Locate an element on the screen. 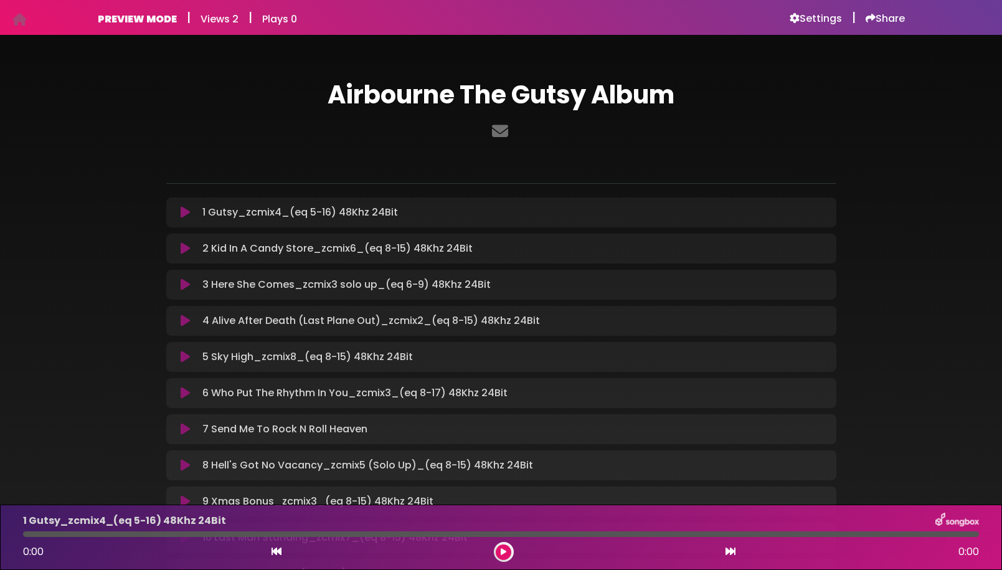 This screenshot has width=1002, height=570. h6: PREVIEW MODE is located at coordinates (137, 19).